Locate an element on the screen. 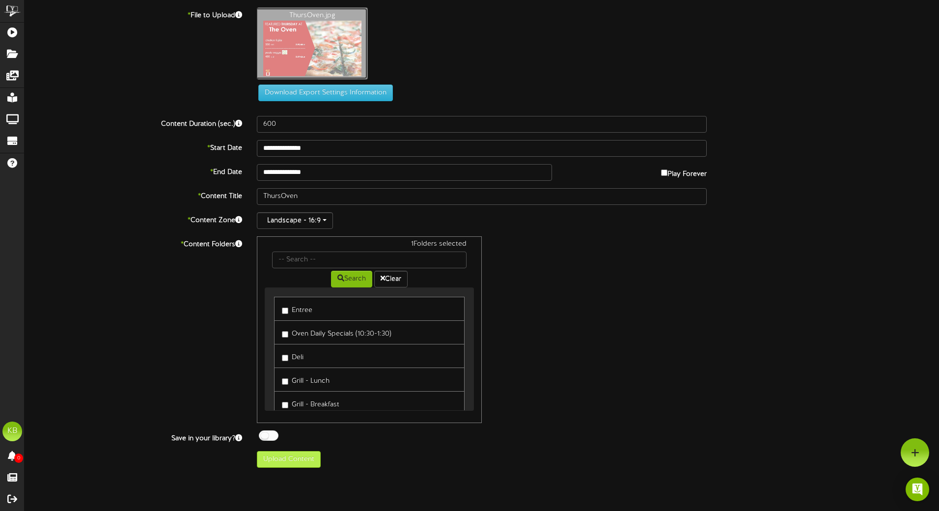 The height and width of the screenshot is (511, 939). label: Content Zone is located at coordinates (133, 219).